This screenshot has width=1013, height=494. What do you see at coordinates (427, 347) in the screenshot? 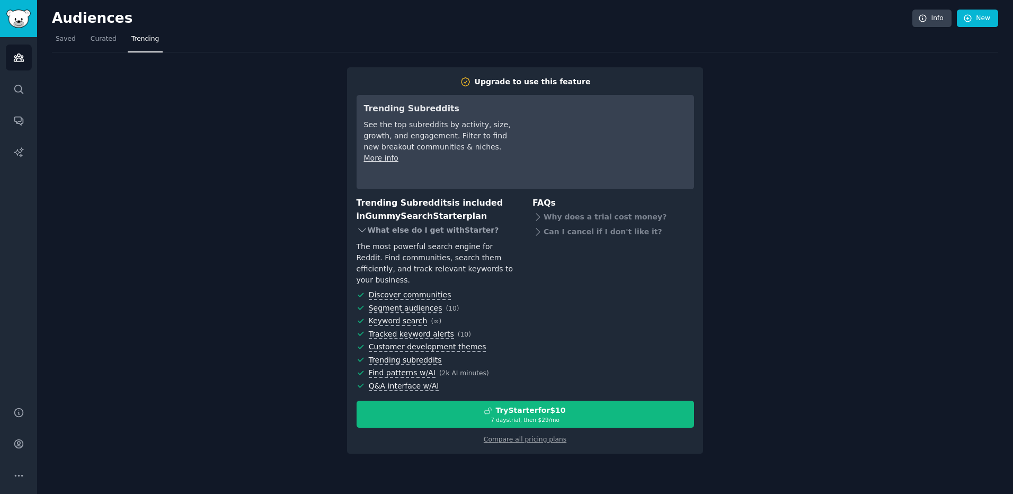
I see `span: Customer development themes` at bounding box center [427, 347].